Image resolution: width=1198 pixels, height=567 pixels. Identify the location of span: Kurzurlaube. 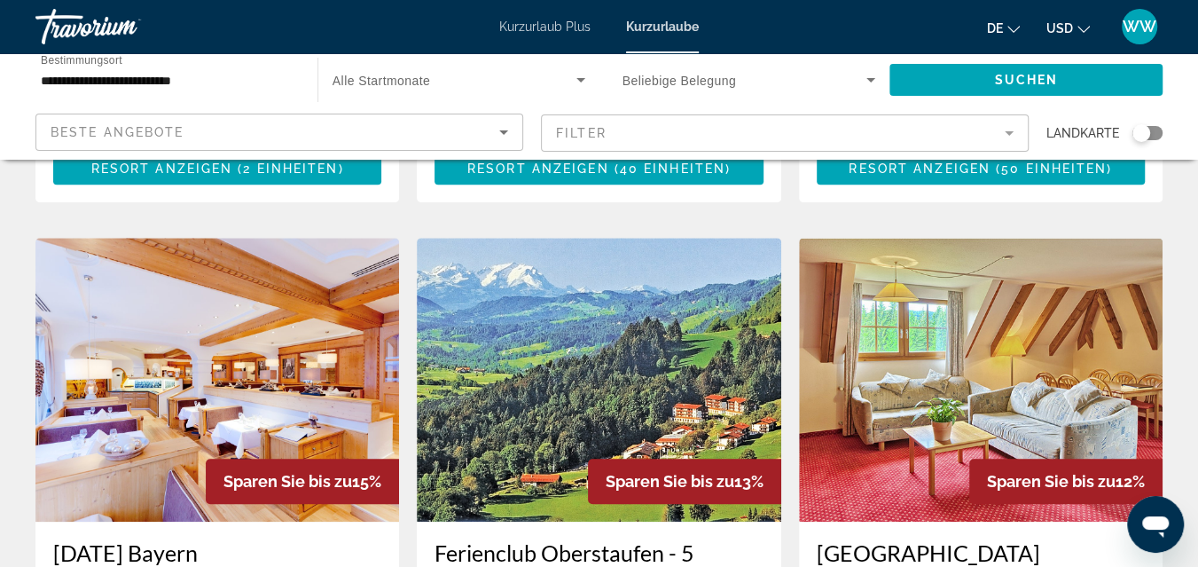
(662, 27).